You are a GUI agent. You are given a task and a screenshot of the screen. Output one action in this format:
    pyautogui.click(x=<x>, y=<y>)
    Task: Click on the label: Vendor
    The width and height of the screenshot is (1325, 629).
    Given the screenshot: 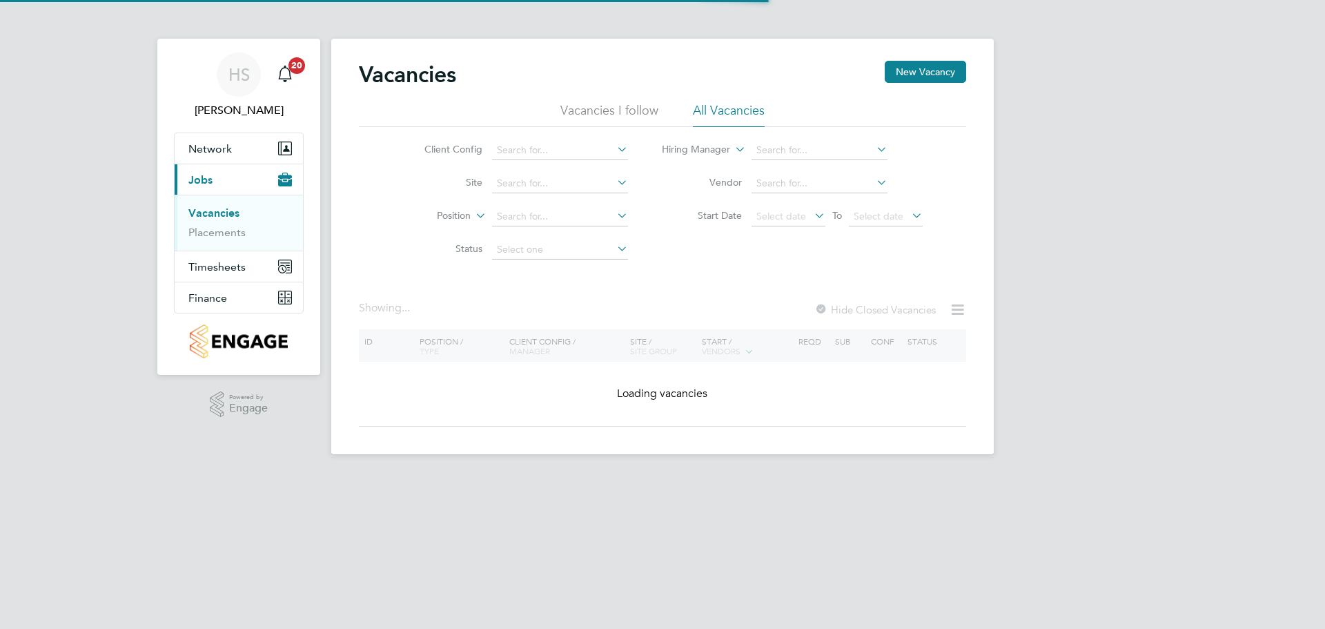 What is the action you would take?
    pyautogui.click(x=702, y=182)
    